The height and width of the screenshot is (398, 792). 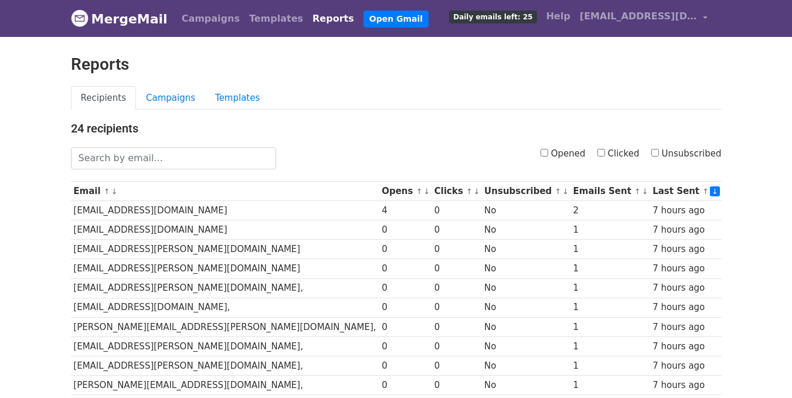 What do you see at coordinates (396, 19) in the screenshot?
I see `a: Open Gmail` at bounding box center [396, 19].